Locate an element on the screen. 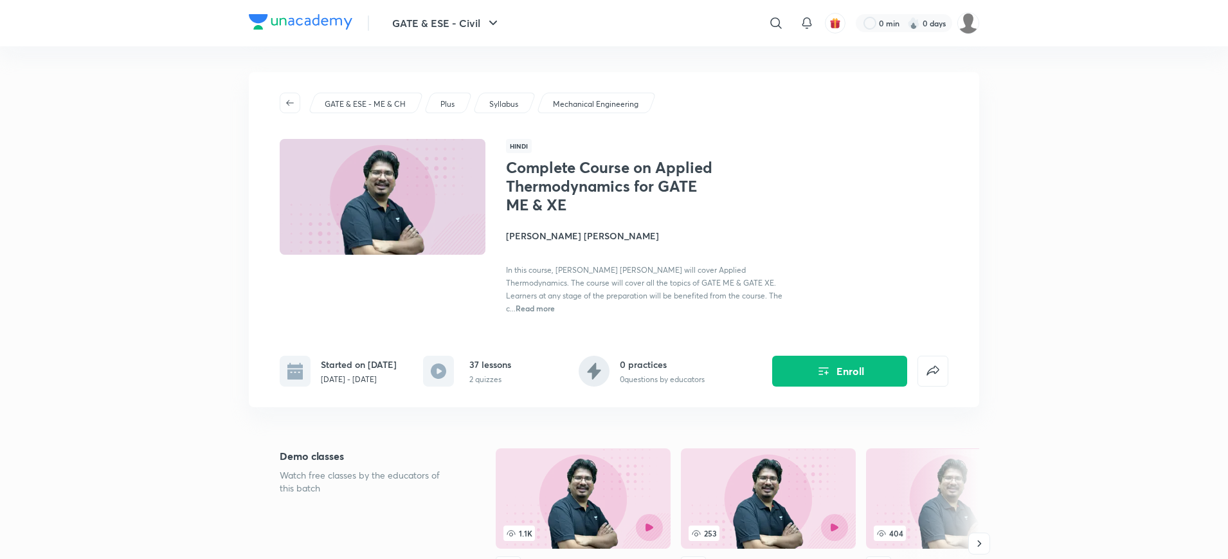 Image resolution: width=1228 pixels, height=559 pixels. span: Hindi is located at coordinates (519, 146).